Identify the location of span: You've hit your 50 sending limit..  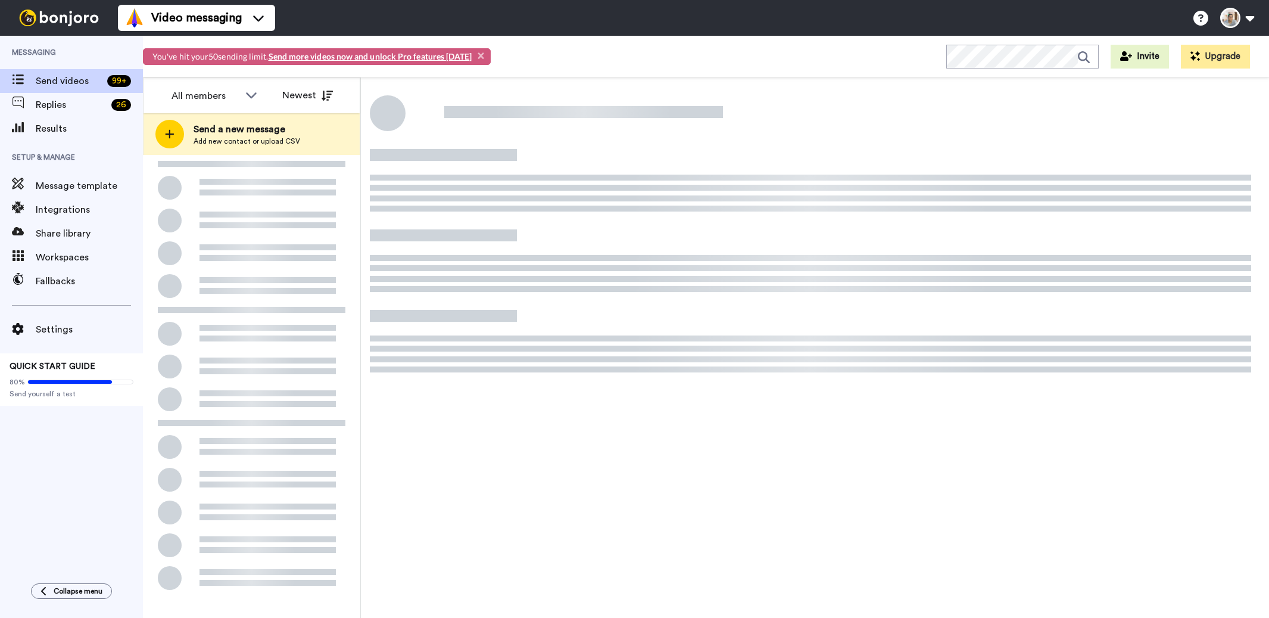
(312, 56).